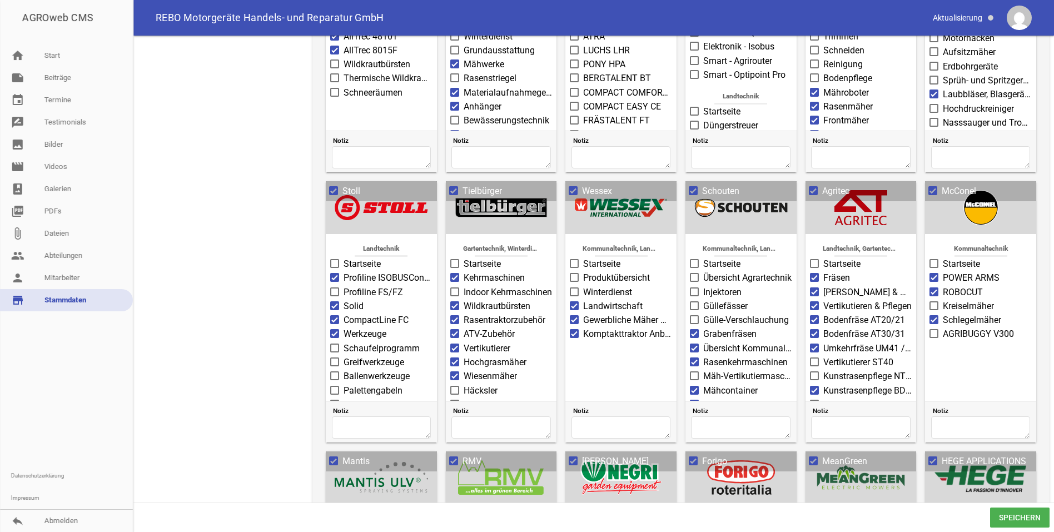  Describe the element at coordinates (490, 78) in the screenshot. I see `span: Rasenstriegel` at that location.